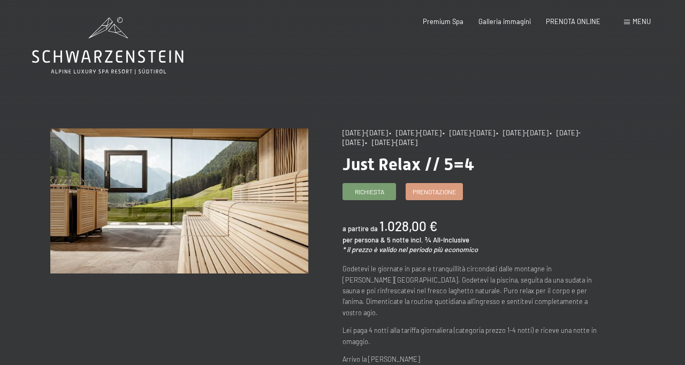 The height and width of the screenshot is (365, 685). What do you see at coordinates (434, 191) in the screenshot?
I see `span: Prenotazione` at bounding box center [434, 191].